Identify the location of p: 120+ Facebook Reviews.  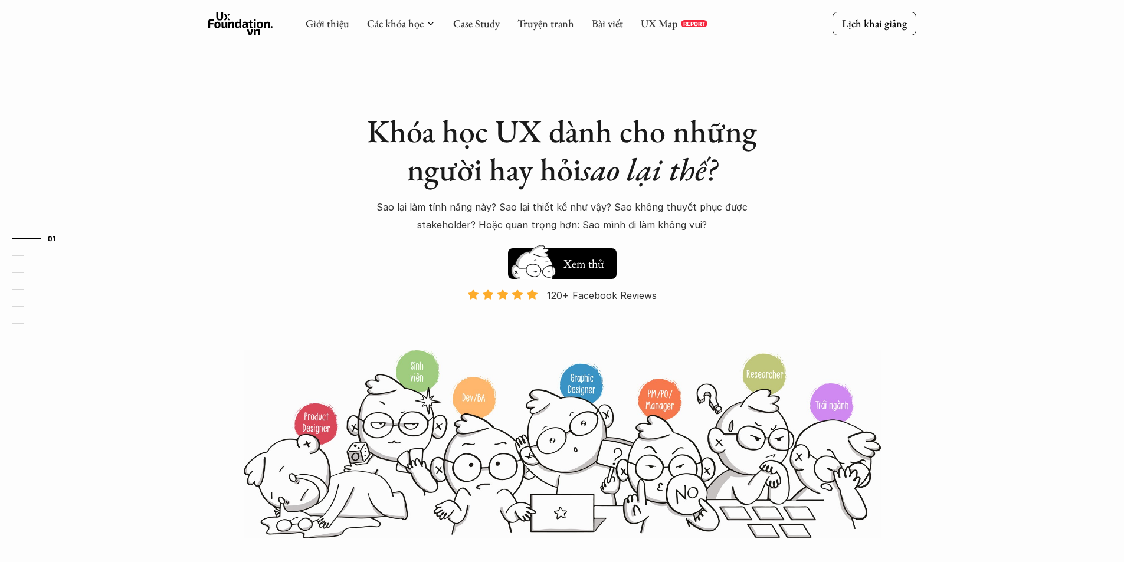
(602, 296).